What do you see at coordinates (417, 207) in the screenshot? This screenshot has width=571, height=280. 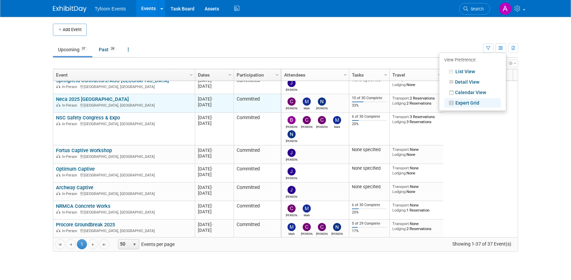 I see `div: None 1 Reservation` at bounding box center [417, 207].